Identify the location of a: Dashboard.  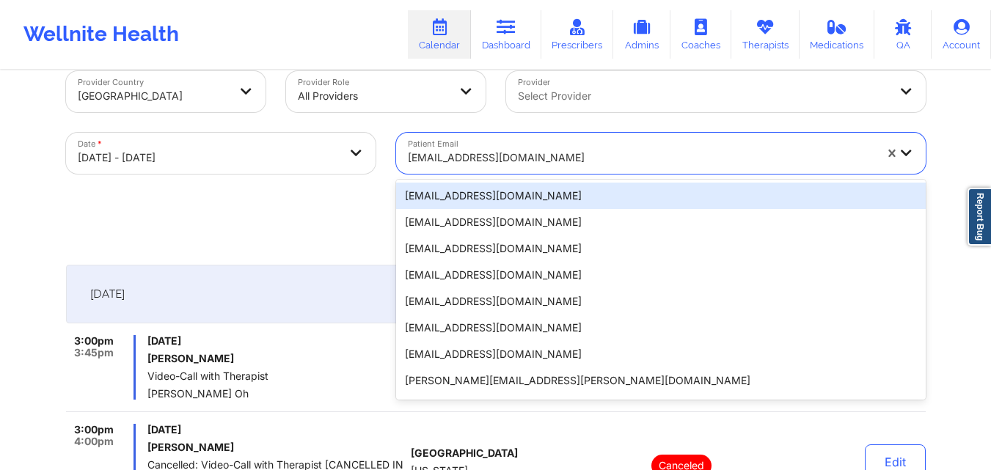
(506, 34).